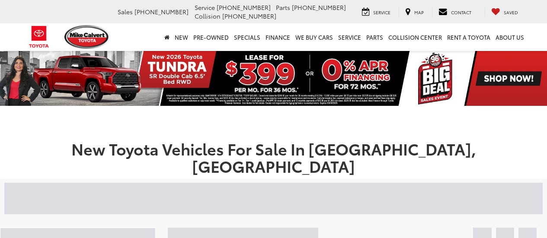 The height and width of the screenshot is (238, 547). What do you see at coordinates (87, 37) in the screenshot?
I see `img: Mike Calvert Toyota` at bounding box center [87, 37].